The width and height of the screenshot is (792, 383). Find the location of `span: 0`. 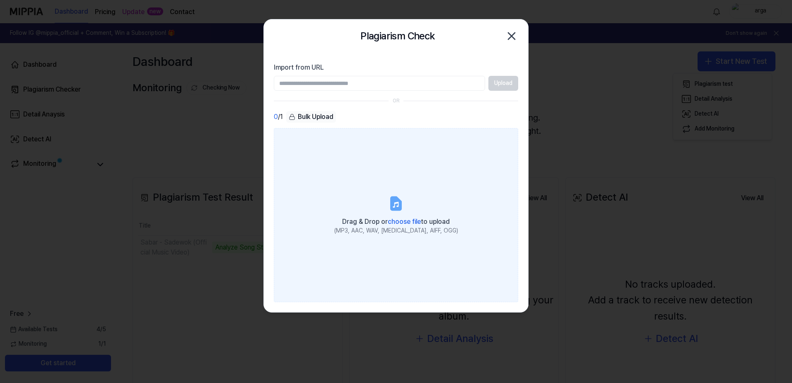

span: 0 is located at coordinates (276, 117).